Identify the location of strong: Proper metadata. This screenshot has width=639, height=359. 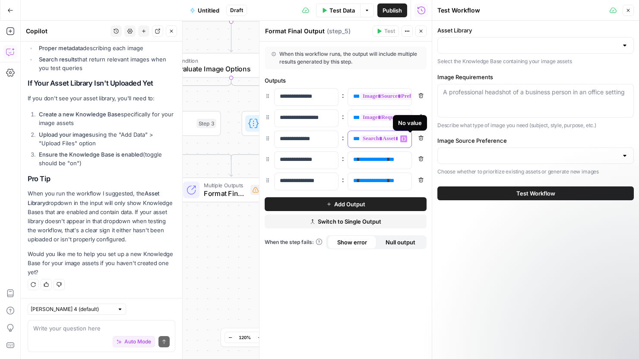
(61, 48).